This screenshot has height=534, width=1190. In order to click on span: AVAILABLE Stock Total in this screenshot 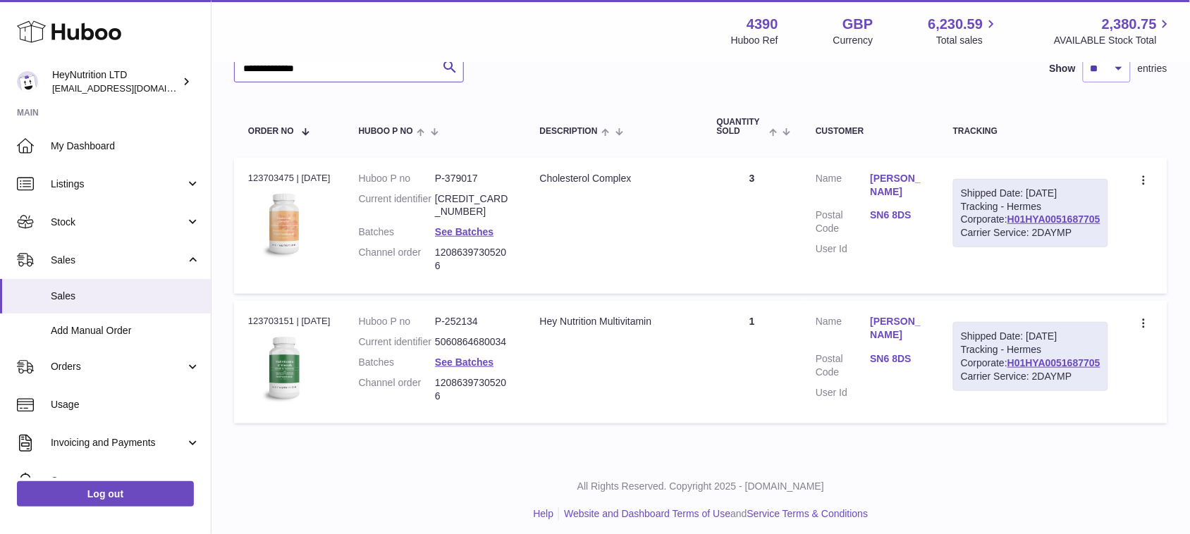, I will do `click(1113, 40)`.